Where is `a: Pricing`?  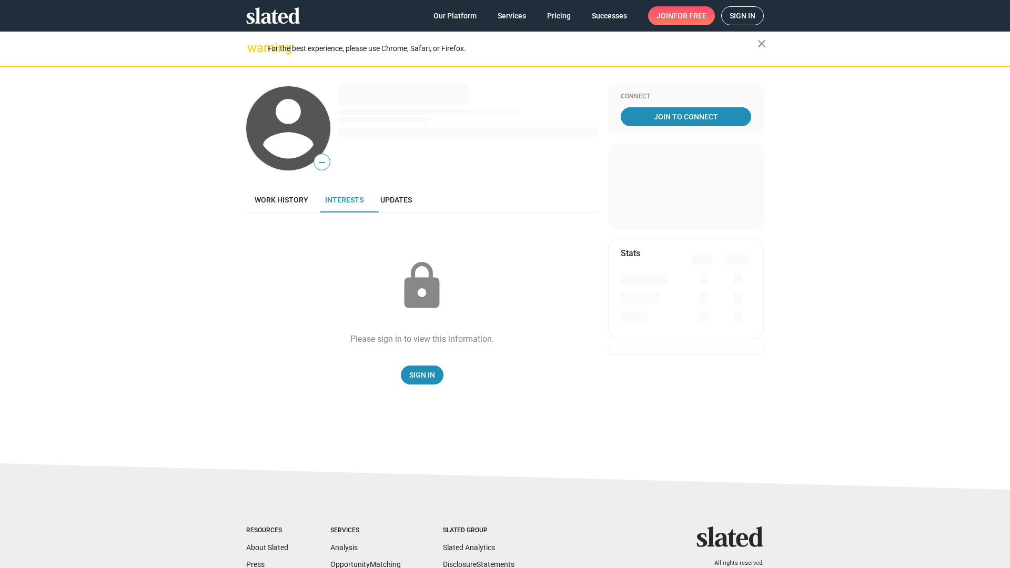 a: Pricing is located at coordinates (558, 16).